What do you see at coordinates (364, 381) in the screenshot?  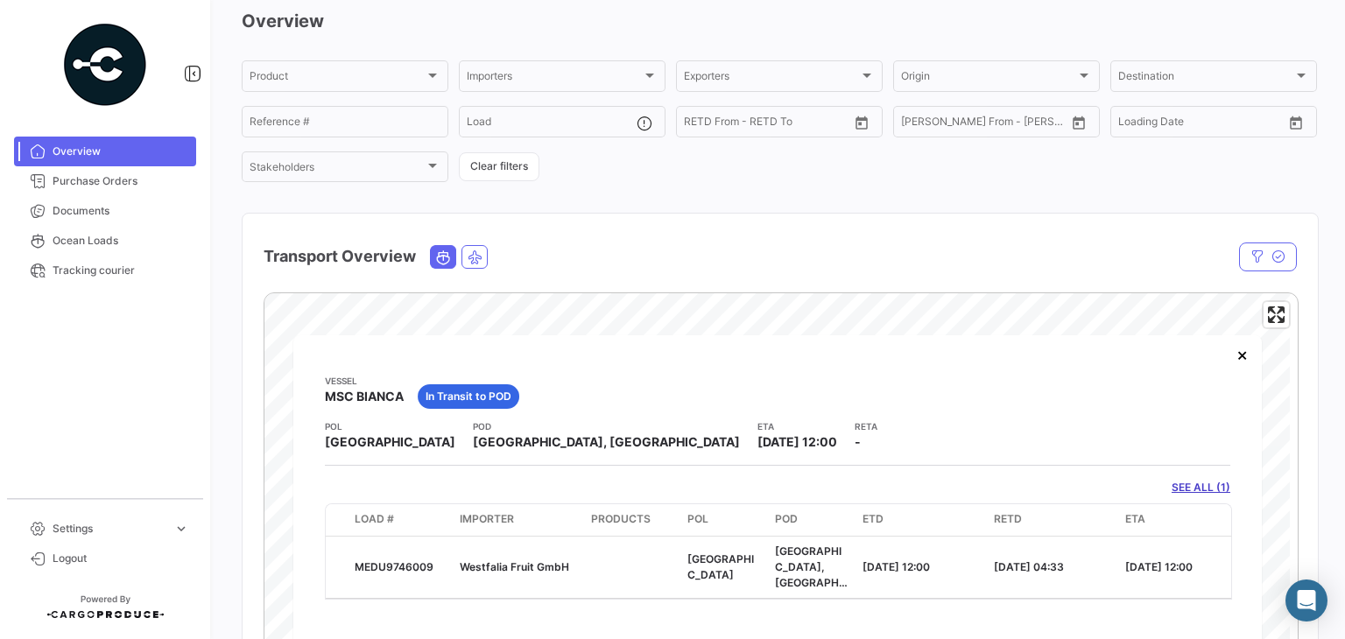 I see `app-card-info-title: Vessel` at bounding box center [364, 381].